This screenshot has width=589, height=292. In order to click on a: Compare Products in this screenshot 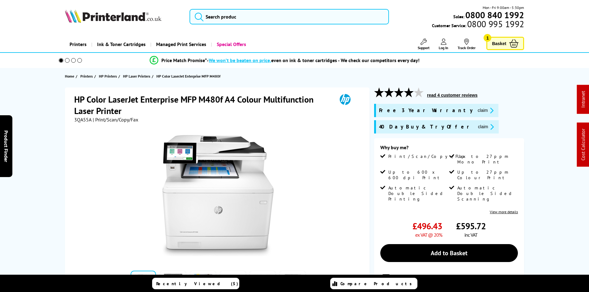, I will do `click(374, 284)`.